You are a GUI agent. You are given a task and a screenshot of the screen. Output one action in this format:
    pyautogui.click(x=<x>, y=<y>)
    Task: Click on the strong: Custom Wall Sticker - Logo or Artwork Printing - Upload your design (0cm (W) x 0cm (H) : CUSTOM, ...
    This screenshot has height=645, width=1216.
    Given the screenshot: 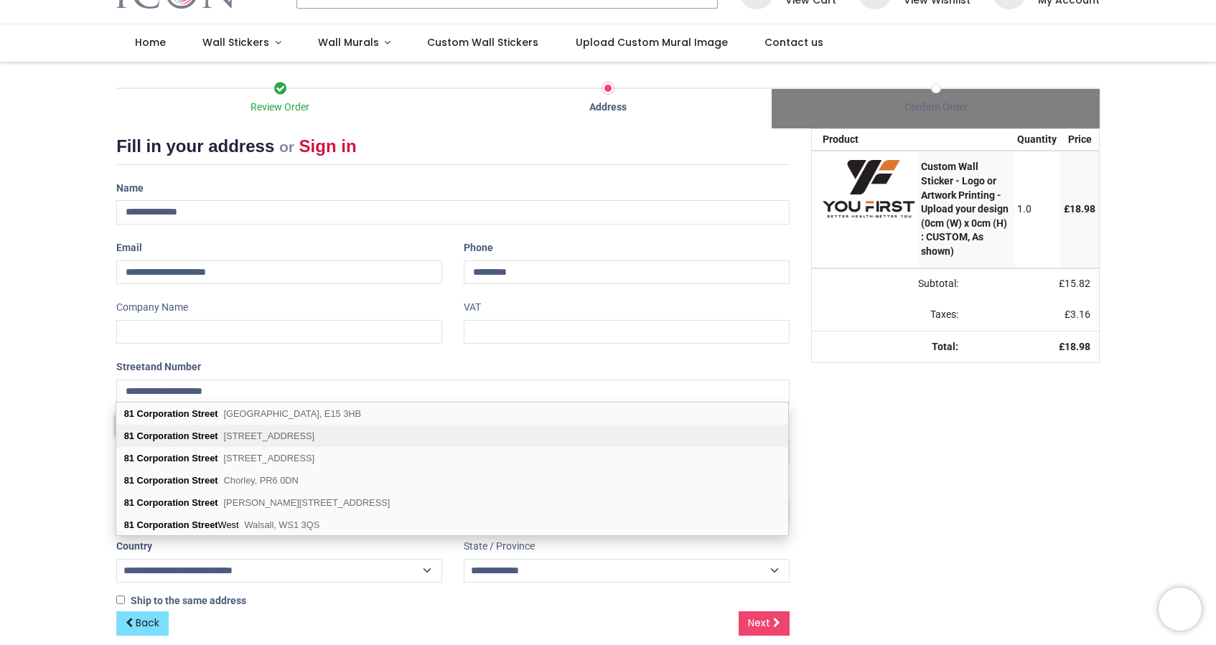 What is the action you would take?
    pyautogui.click(x=965, y=209)
    